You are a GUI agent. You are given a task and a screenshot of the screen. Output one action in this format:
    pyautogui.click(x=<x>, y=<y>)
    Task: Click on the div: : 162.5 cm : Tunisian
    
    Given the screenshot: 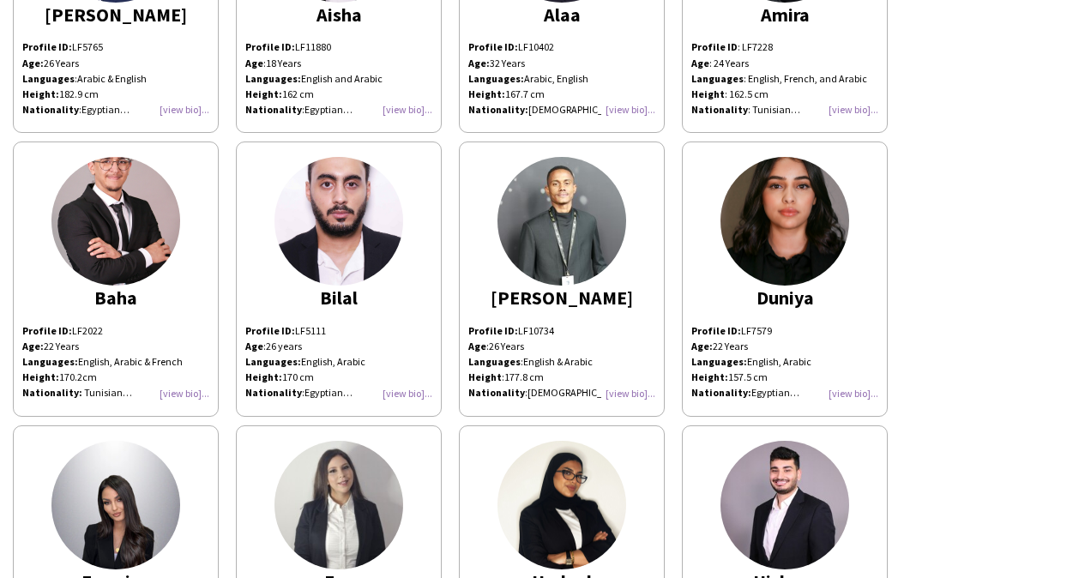 What is the action you would take?
    pyautogui.click(x=785, y=102)
    